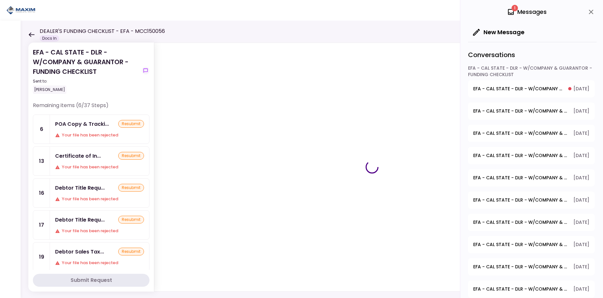 This screenshot has height=298, width=603. Describe the element at coordinates (521, 200) in the screenshot. I see `span: EFA - CAL STATE - DLR - W/COMPANY & GUARANTOR - FUNDING CHECKLIST - POA - Original CA Reg260, Reg...` at that location.